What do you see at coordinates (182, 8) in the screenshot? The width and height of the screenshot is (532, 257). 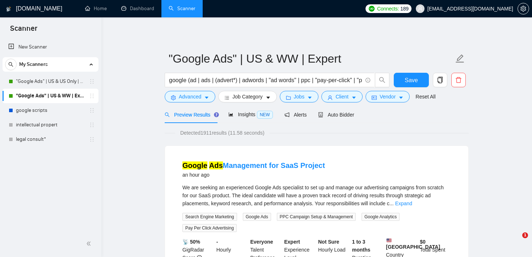 I see `a: searchScanner` at bounding box center [182, 8].